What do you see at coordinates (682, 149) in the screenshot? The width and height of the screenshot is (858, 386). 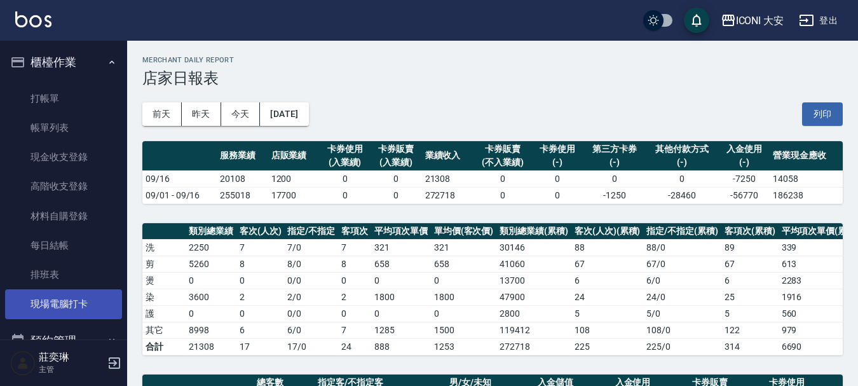 I see `div: 其他付款方式` at bounding box center [682, 149].